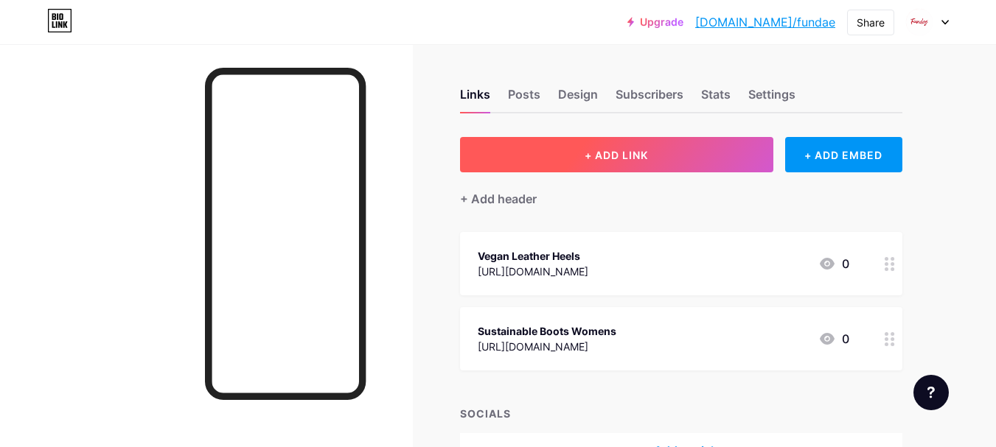  Describe the element at coordinates (475, 99) in the screenshot. I see `div: Links` at that location.